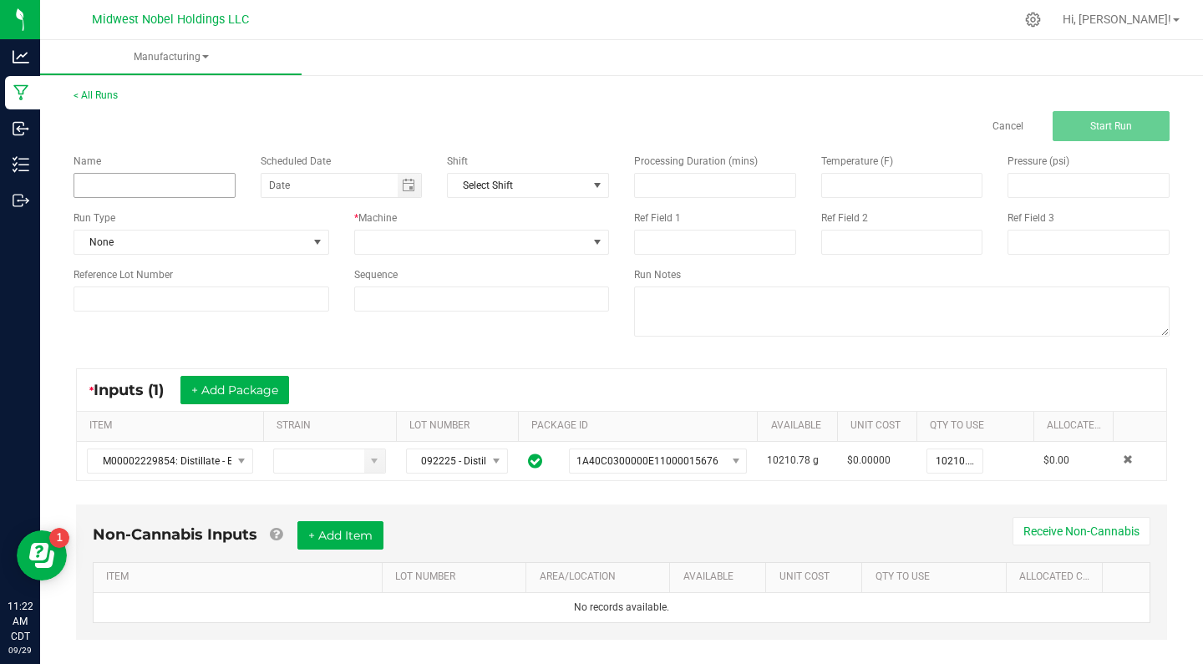 Image resolution: width=1203 pixels, height=664 pixels. What do you see at coordinates (10, 9) in the screenshot?
I see `span: 1` at bounding box center [10, 9].